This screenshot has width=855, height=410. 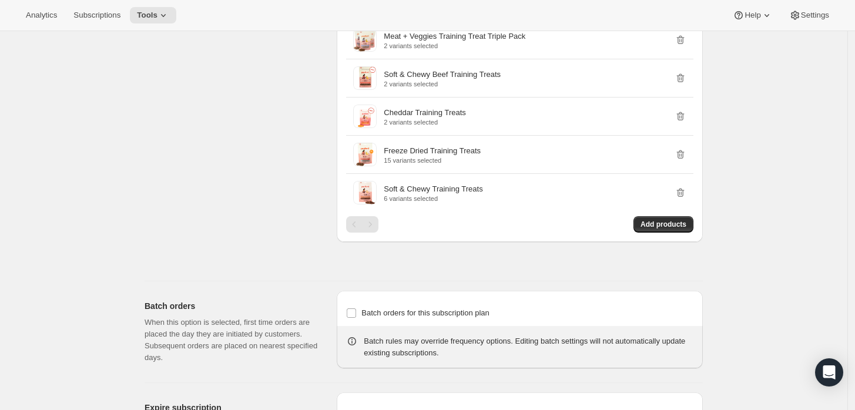 What do you see at coordinates (432, 160) in the screenshot?
I see `p: 15 variants selected` at bounding box center [432, 160].